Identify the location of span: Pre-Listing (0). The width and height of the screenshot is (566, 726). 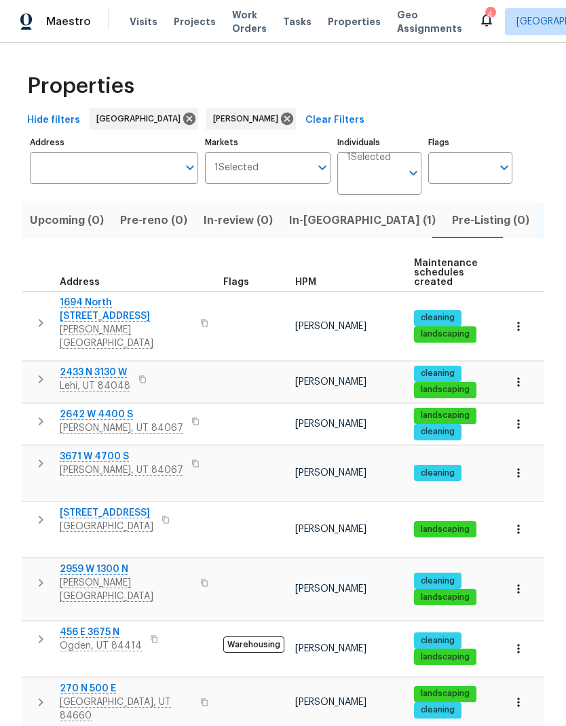
(491, 221).